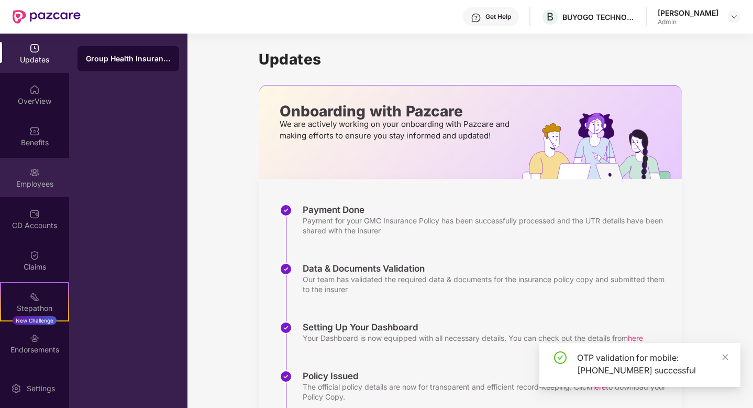  Describe the element at coordinates (635, 337) in the screenshot. I see `span: here` at that location.